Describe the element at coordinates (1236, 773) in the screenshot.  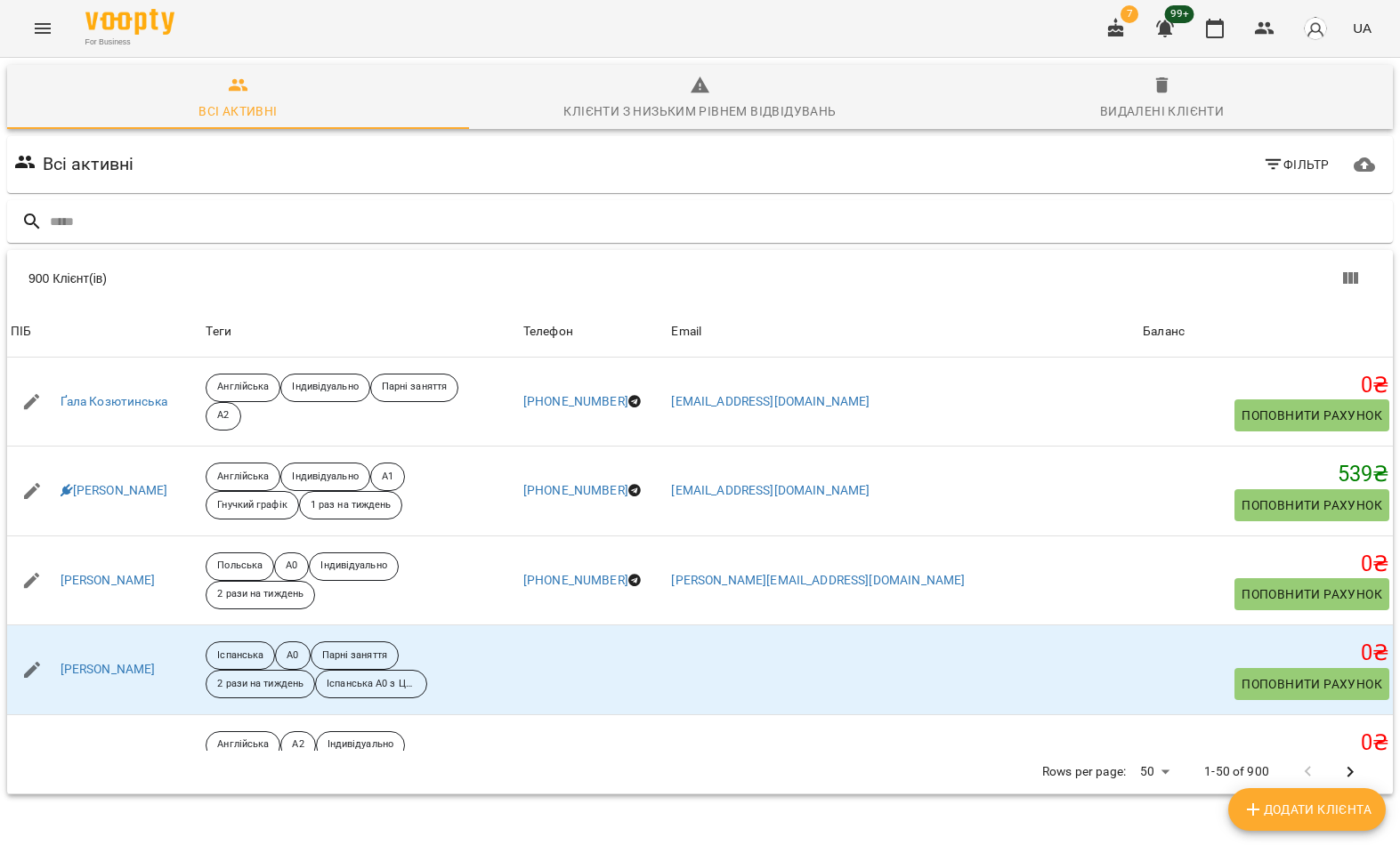
I see `p: 1-50 of 900` at that location.